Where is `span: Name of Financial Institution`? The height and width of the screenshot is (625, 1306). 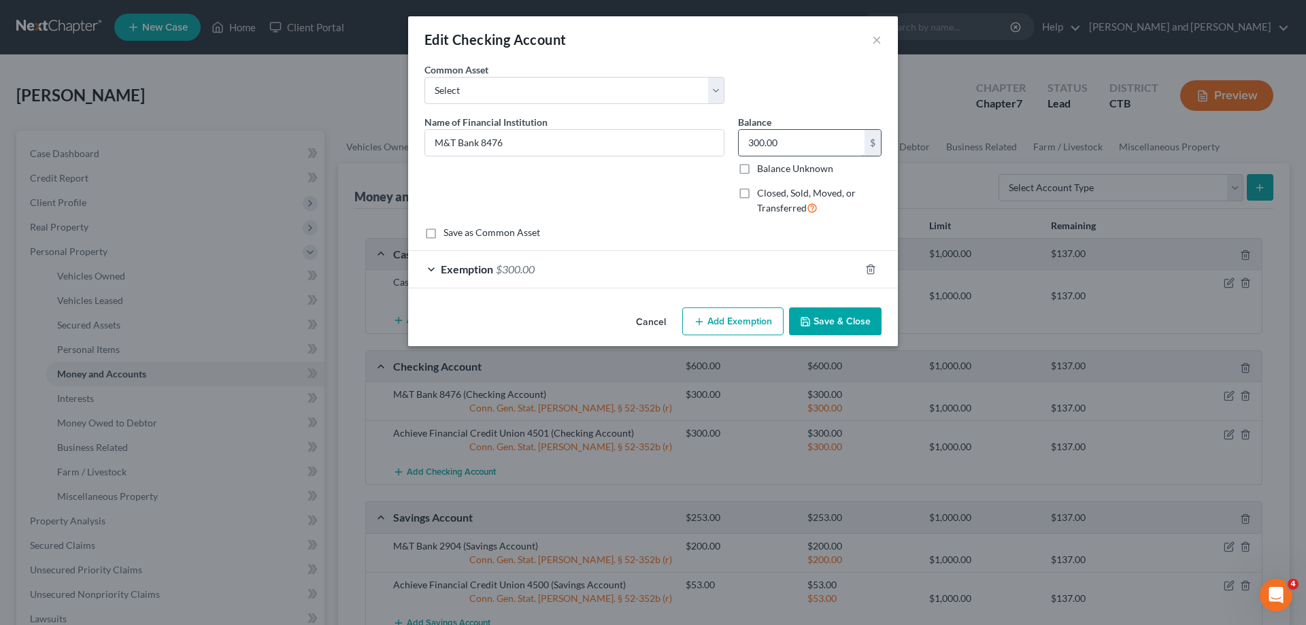
span: Name of Financial Institution is located at coordinates (486, 122).